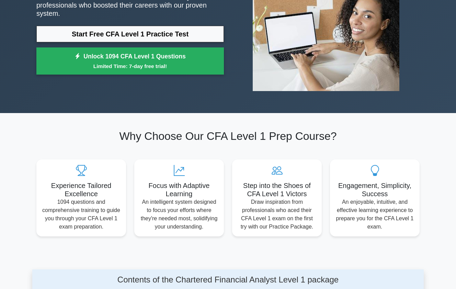 The image size is (456, 289). What do you see at coordinates (179, 190) in the screenshot?
I see `h5: Focus with Adaptive Learning` at bounding box center [179, 190].